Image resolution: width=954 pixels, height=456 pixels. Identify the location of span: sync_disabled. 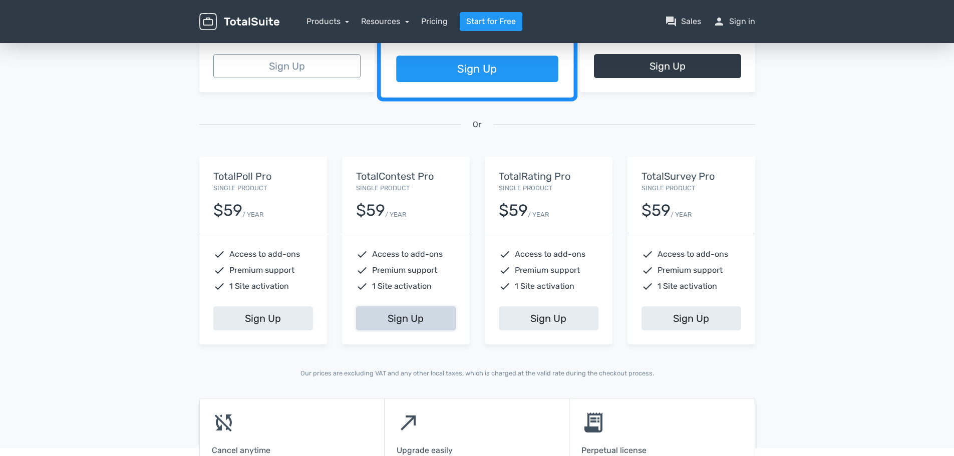
(224, 423).